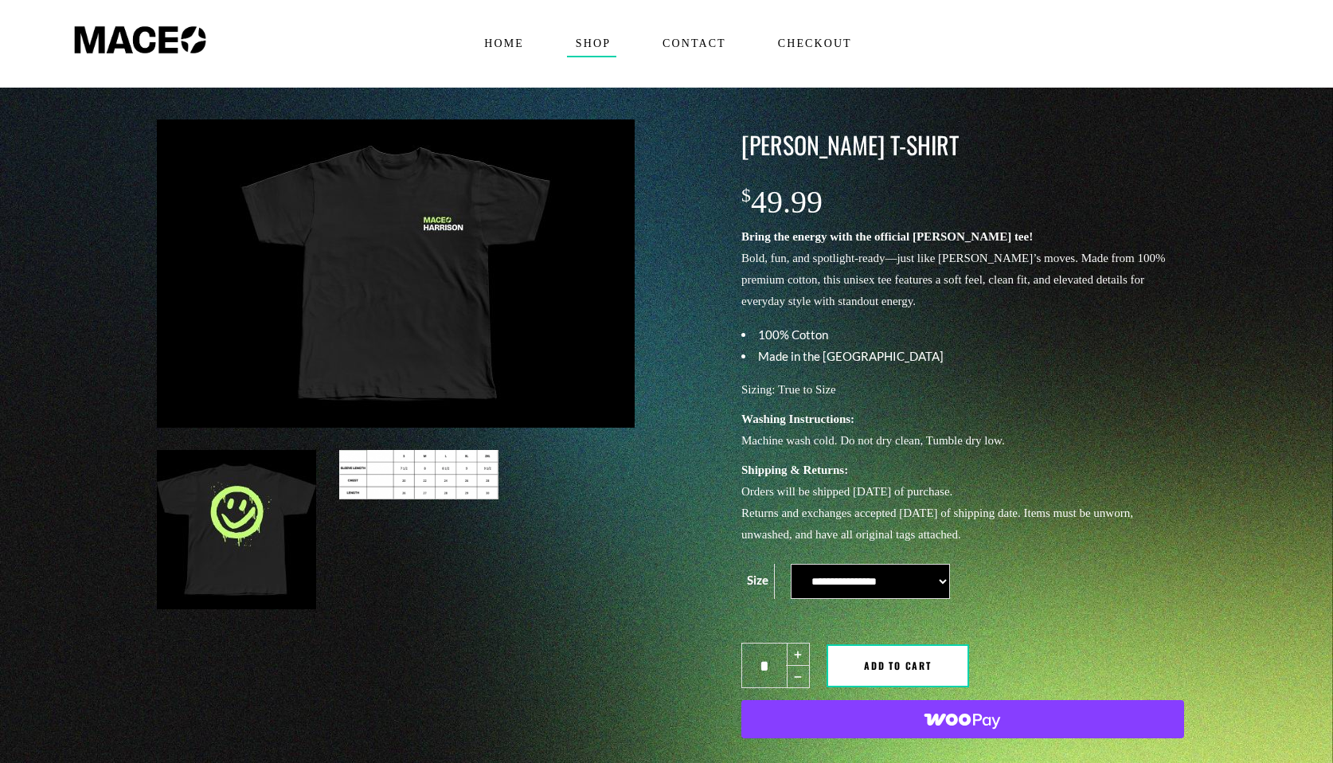 This screenshot has width=1333, height=763. Describe the element at coordinates (396, 273) in the screenshot. I see `img: Maceo Harrison T-Shirt` at that location.